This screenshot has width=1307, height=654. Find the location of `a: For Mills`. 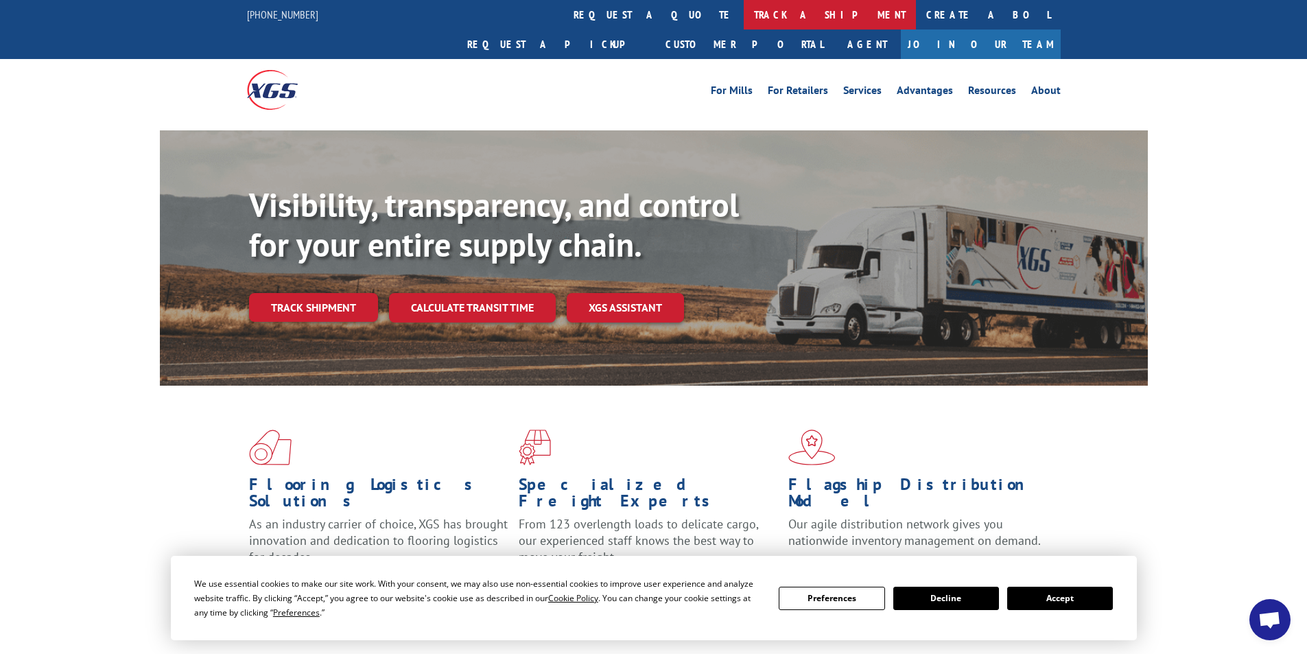

a: For Mills is located at coordinates (731, 93).